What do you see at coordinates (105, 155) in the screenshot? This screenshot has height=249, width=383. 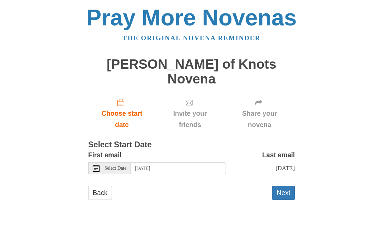 I see `label: First email` at bounding box center [105, 155].